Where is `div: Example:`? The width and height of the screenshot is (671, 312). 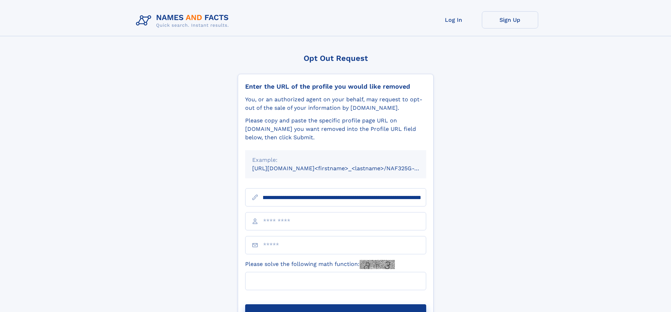 div: Example: is located at coordinates (336, 160).